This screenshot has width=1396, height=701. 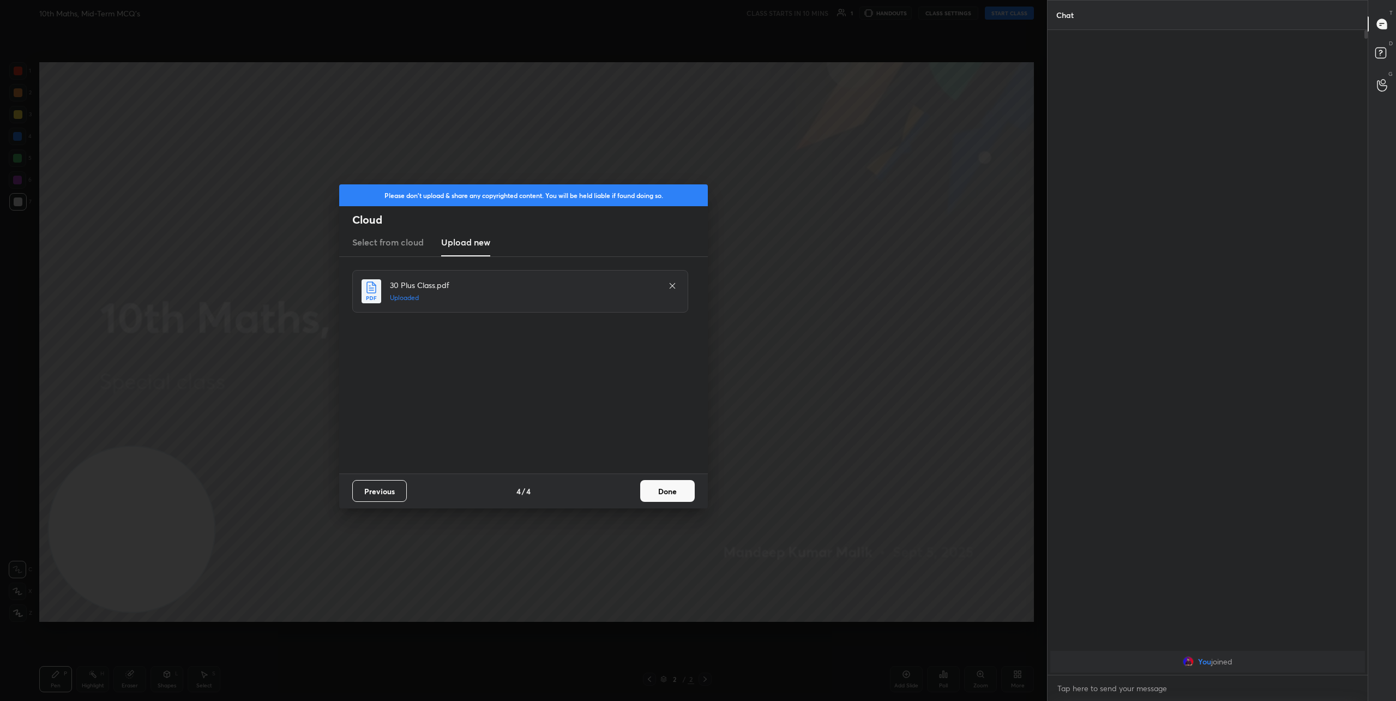 What do you see at coordinates (1391, 13) in the screenshot?
I see `p: T` at bounding box center [1391, 13].